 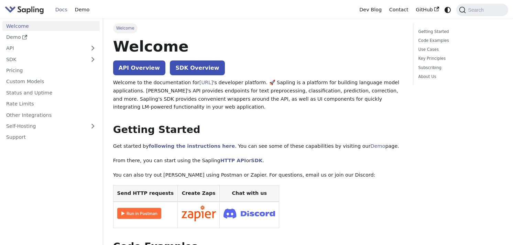 I want to click on a: About Us, so click(x=460, y=77).